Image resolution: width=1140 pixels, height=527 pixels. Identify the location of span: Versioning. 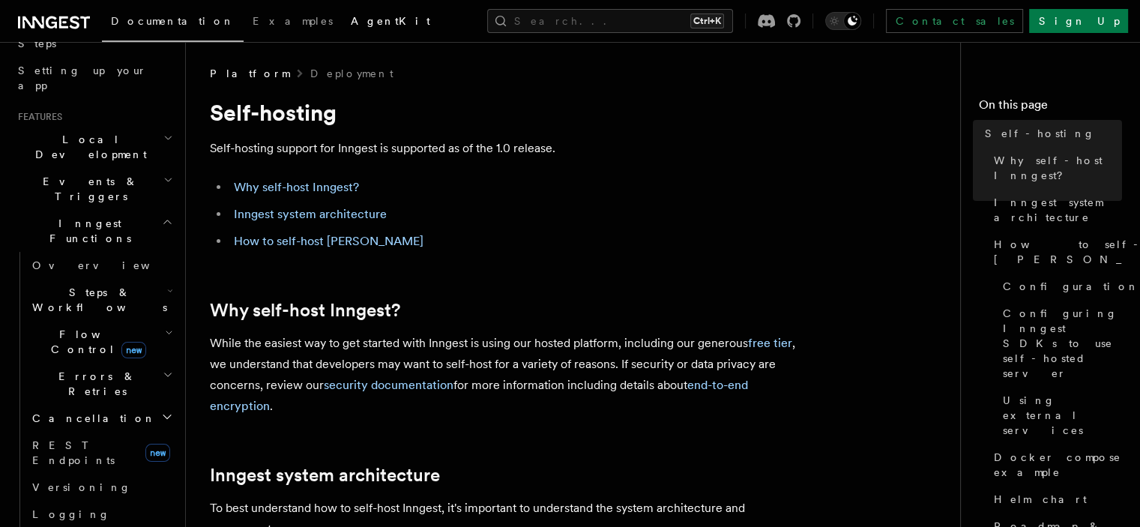
(82, 487).